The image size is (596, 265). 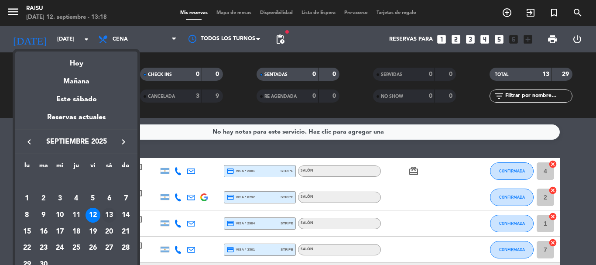 I want to click on th: sábado, so click(x=110, y=167).